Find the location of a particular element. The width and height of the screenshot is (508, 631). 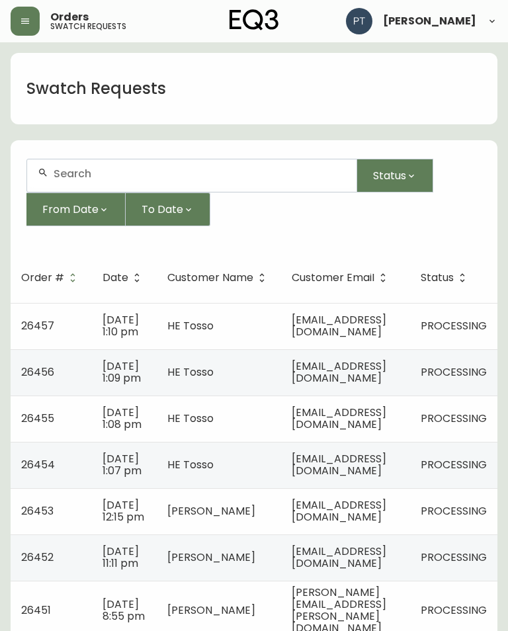

img: 986dcd8e1aab7847125929f325458823 is located at coordinates (359, 21).